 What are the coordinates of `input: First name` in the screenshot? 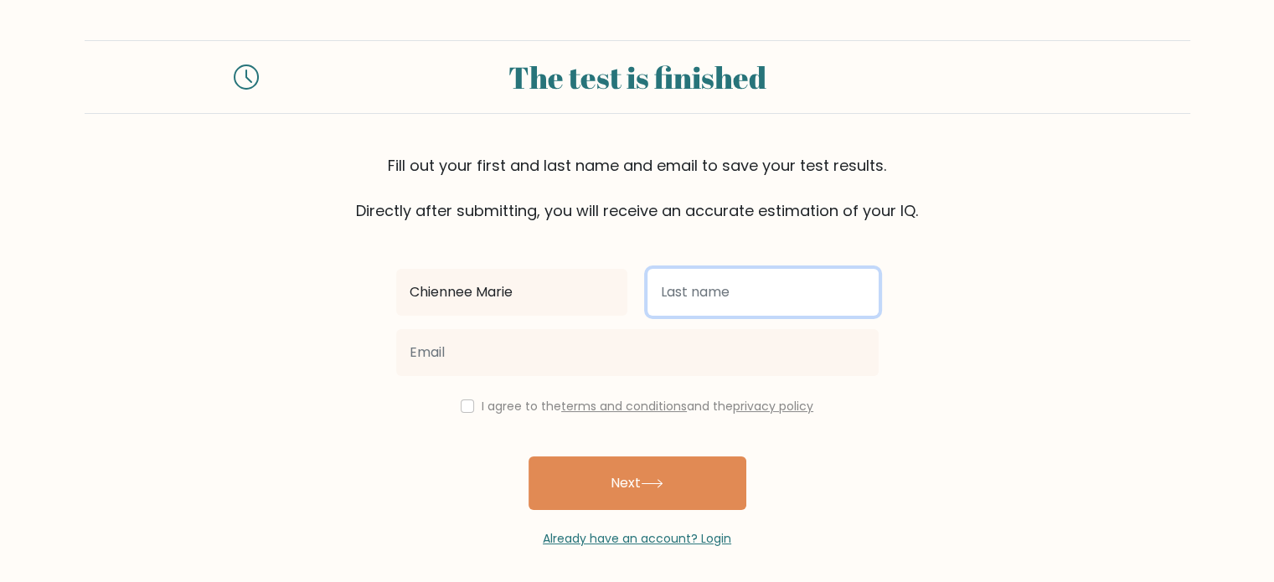 It's located at (512, 292).